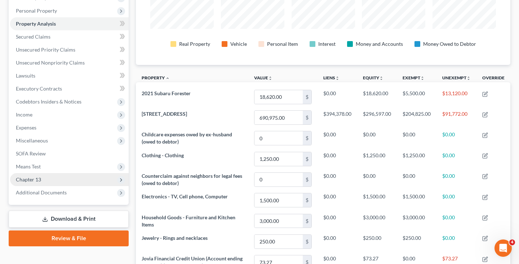 The image size is (519, 264). I want to click on a: Download & Print, so click(68, 219).